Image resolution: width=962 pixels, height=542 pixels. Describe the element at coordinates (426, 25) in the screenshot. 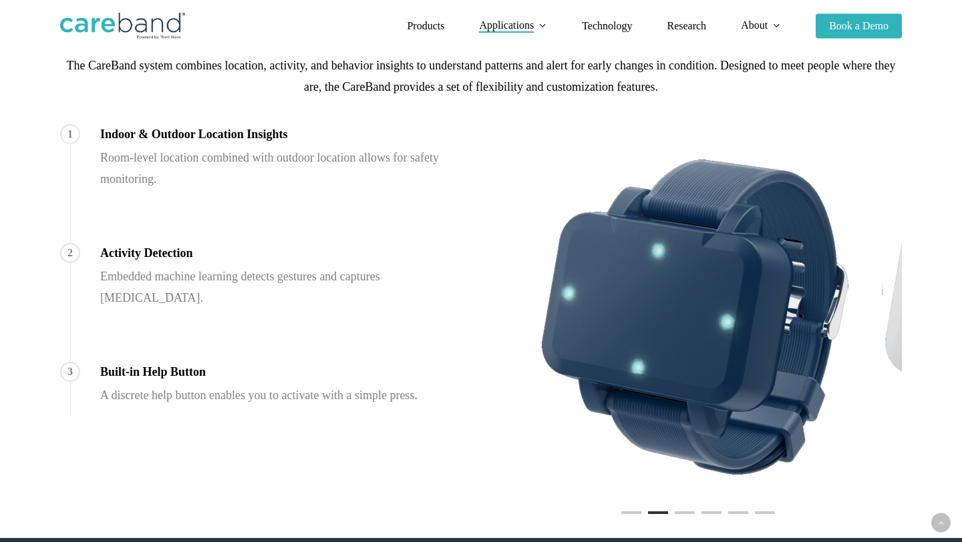

I see `span: Products` at that location.